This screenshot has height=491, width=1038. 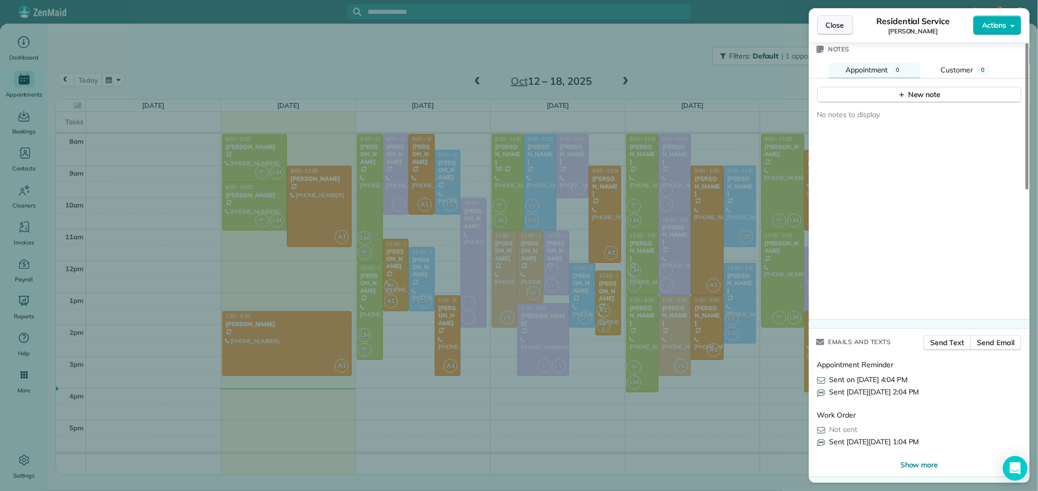 What do you see at coordinates (919, 464) in the screenshot?
I see `span: Show more` at bounding box center [919, 464].